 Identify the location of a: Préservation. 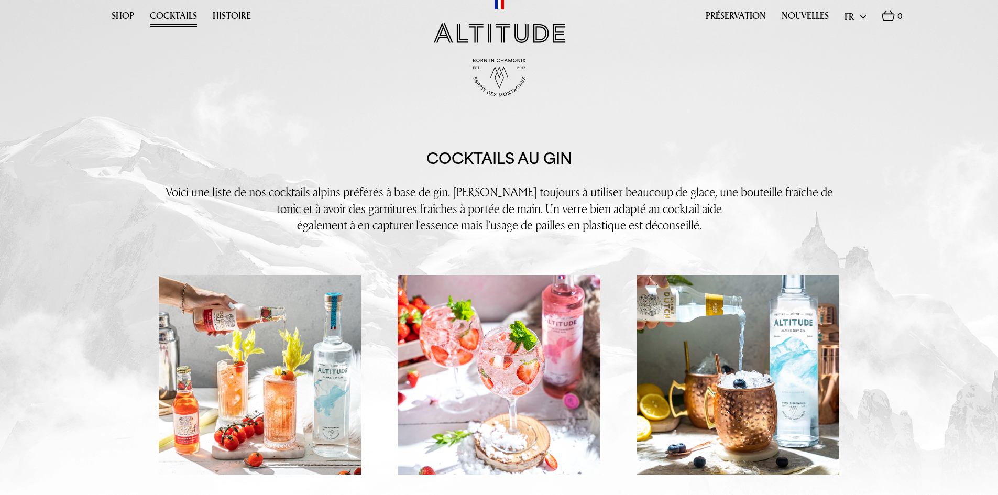
(735, 18).